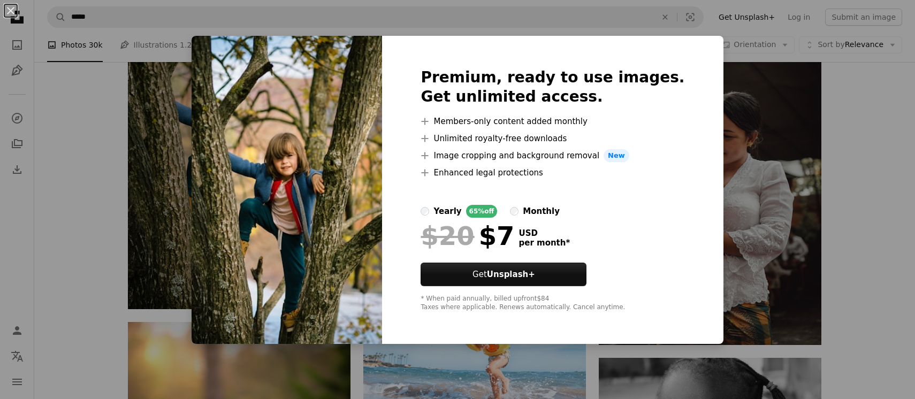  What do you see at coordinates (552, 304) in the screenshot?
I see `div: * When paid annually, billed upfront $84 Taxes where applicable. Renews automatically. Cancel any...` at bounding box center [552, 304].